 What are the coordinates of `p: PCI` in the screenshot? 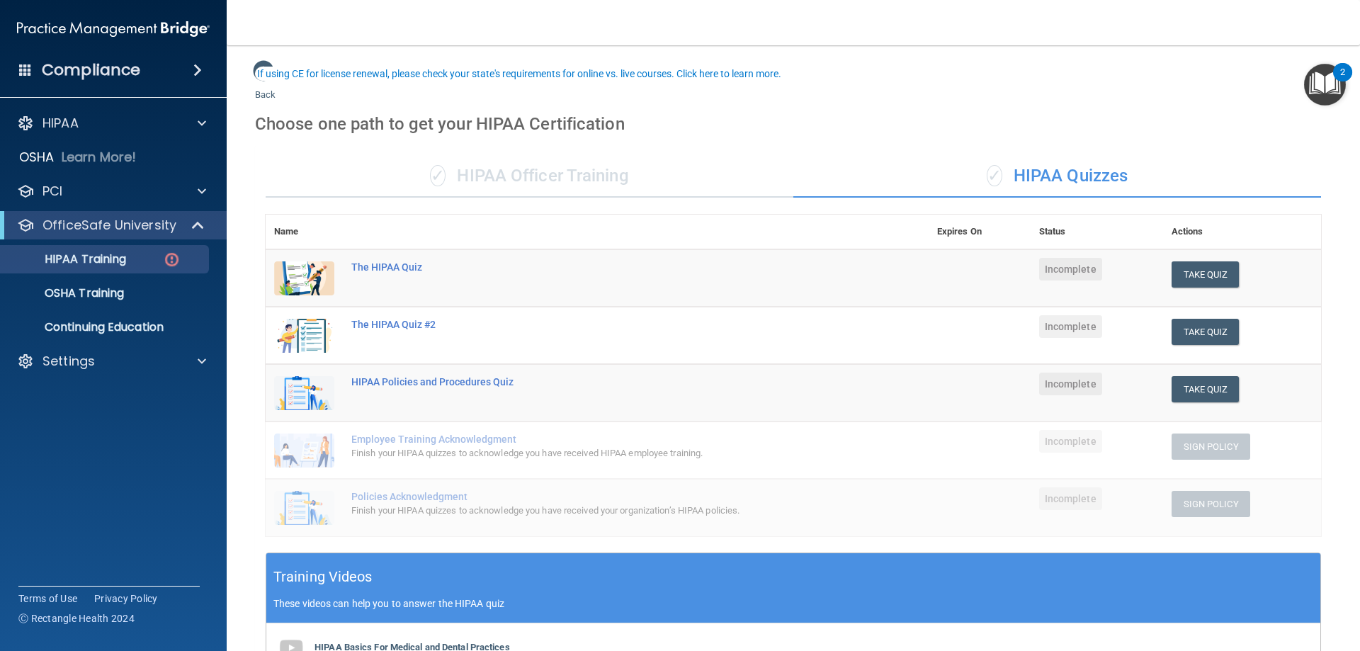 It's located at (52, 191).